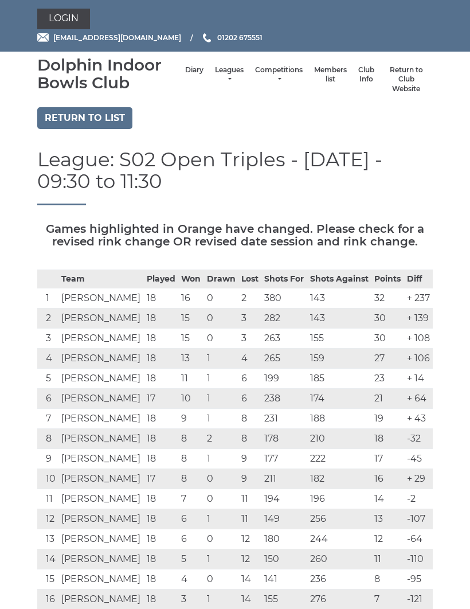 This screenshot has width=470, height=609. I want to click on td: 211, so click(284, 479).